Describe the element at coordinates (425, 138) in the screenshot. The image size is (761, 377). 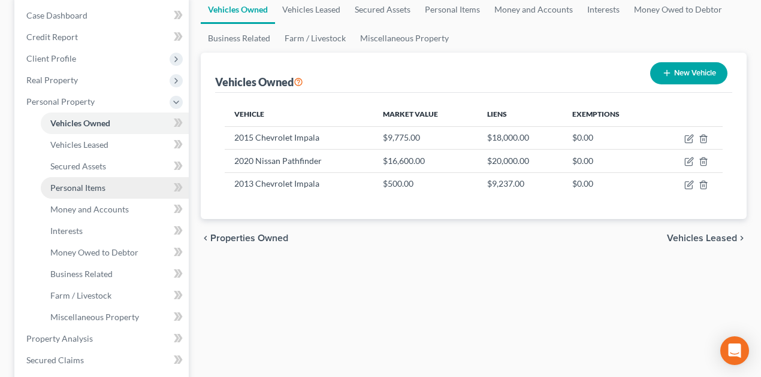
I see `td: $9,775.00` at that location.